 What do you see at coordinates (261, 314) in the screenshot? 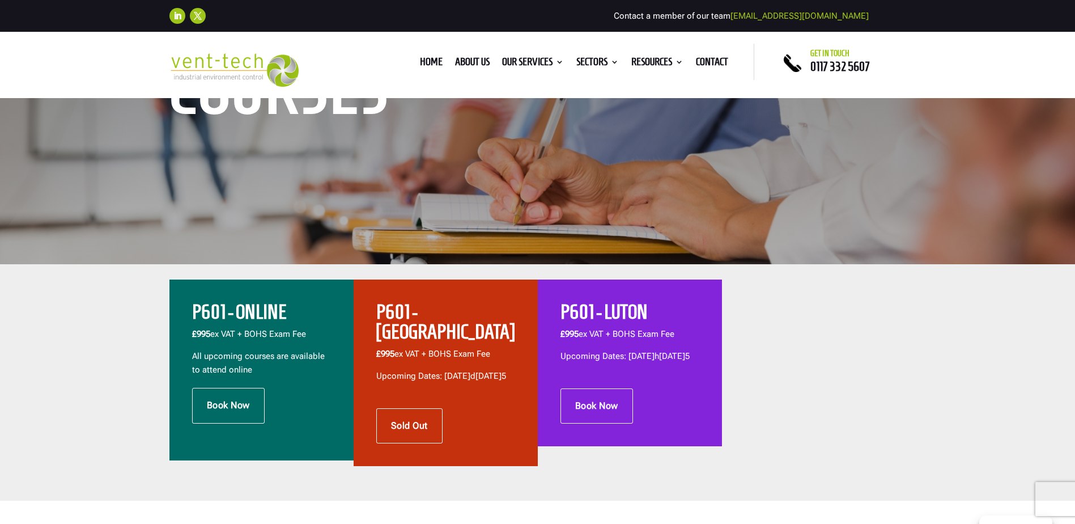
I see `h2: P601 - ONLINE` at bounding box center [261, 314].